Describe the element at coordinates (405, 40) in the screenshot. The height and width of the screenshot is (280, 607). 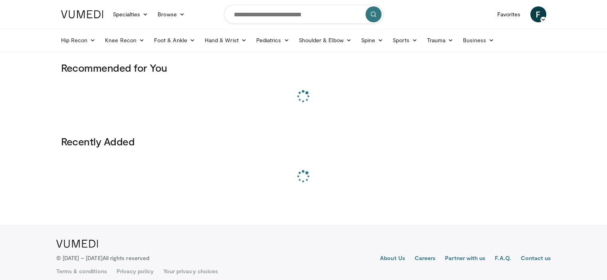
I see `a: Sports` at that location.